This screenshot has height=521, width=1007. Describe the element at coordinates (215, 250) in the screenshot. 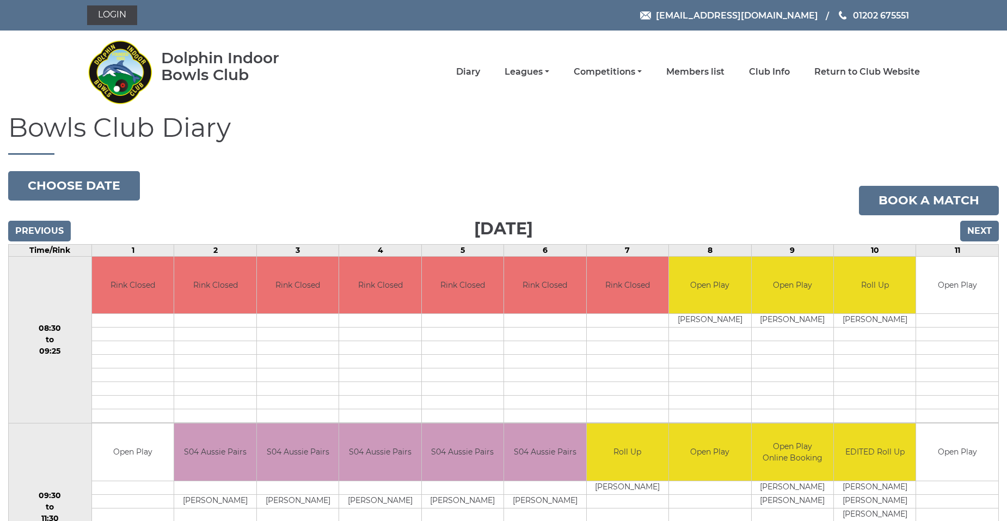

I see `td: 2` at that location.